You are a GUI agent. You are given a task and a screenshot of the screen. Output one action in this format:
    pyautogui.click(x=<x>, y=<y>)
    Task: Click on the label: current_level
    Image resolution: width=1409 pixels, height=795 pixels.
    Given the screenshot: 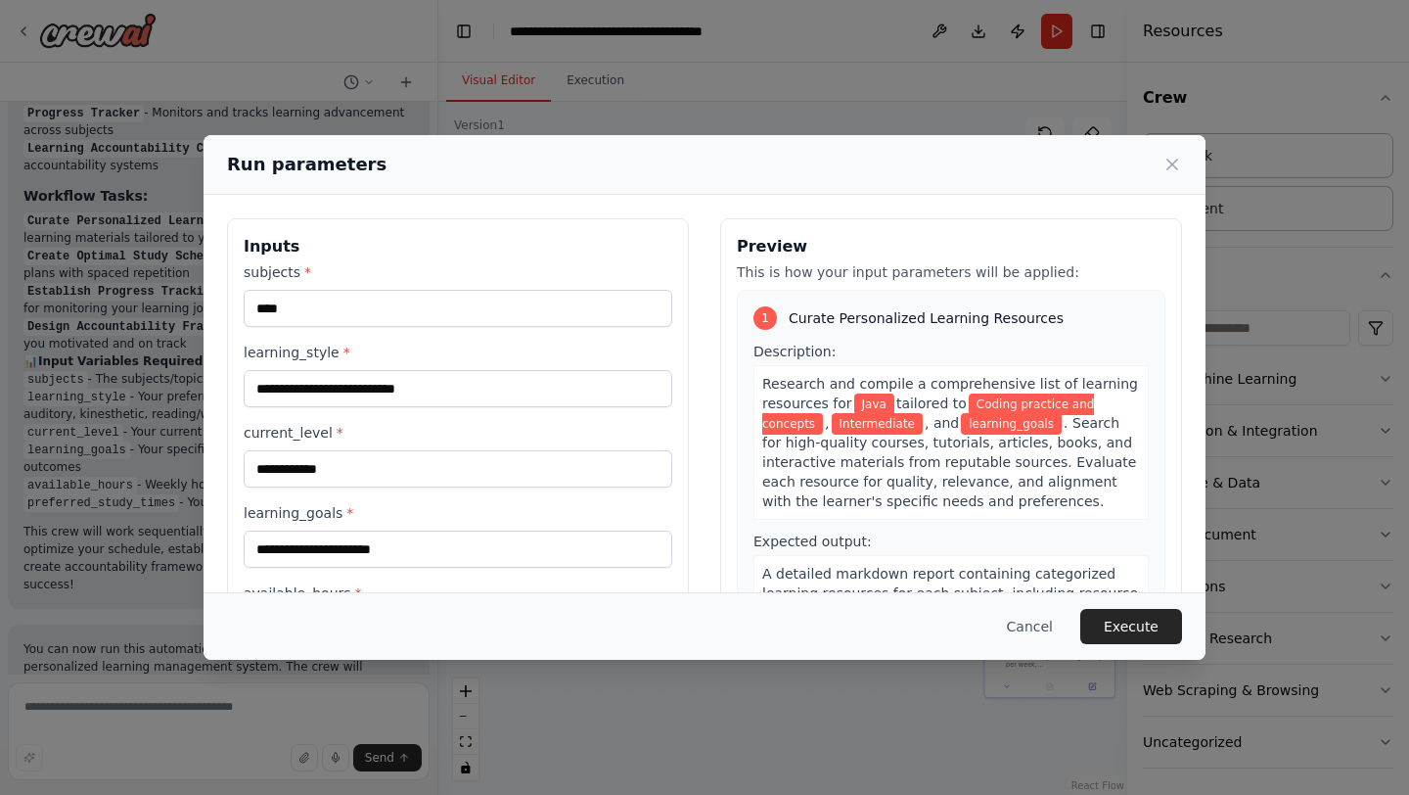 What is the action you would take?
    pyautogui.click(x=458, y=433)
    